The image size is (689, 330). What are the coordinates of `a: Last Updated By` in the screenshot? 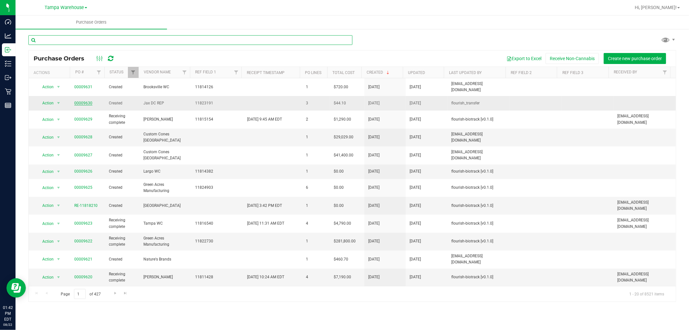 It's located at (465, 73).